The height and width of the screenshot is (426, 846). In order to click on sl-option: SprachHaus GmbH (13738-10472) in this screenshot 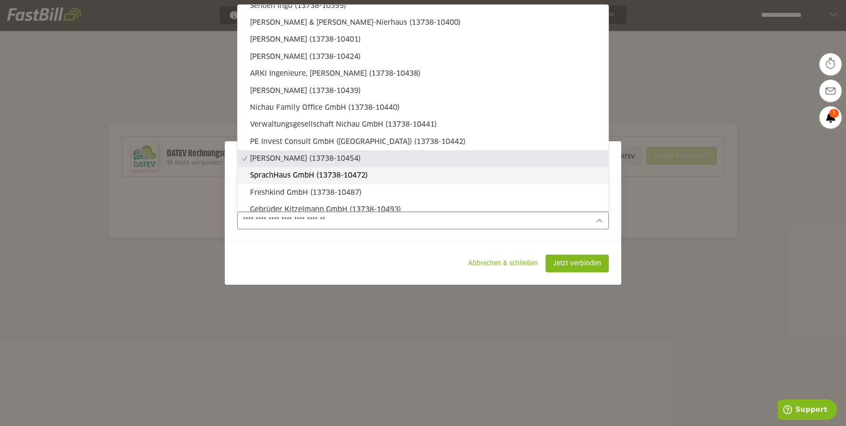, I will do `click(423, 175)`.